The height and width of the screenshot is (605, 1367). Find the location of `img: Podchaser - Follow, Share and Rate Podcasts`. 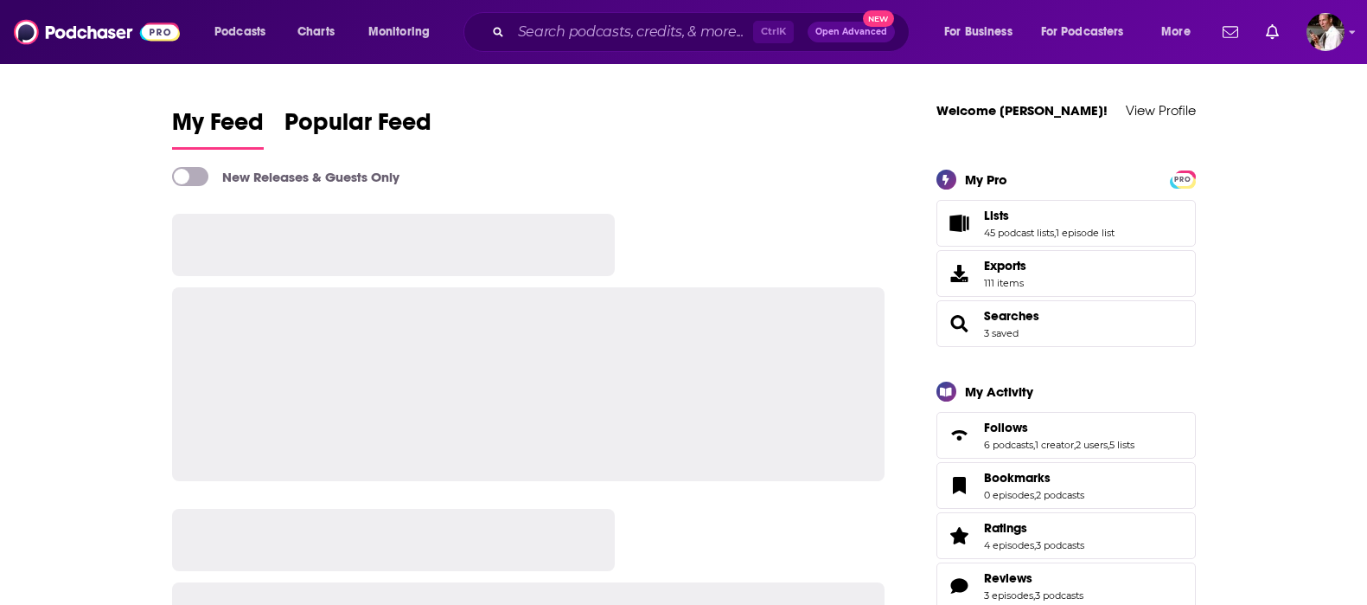

img: Podchaser - Follow, Share and Rate Podcasts is located at coordinates (97, 32).